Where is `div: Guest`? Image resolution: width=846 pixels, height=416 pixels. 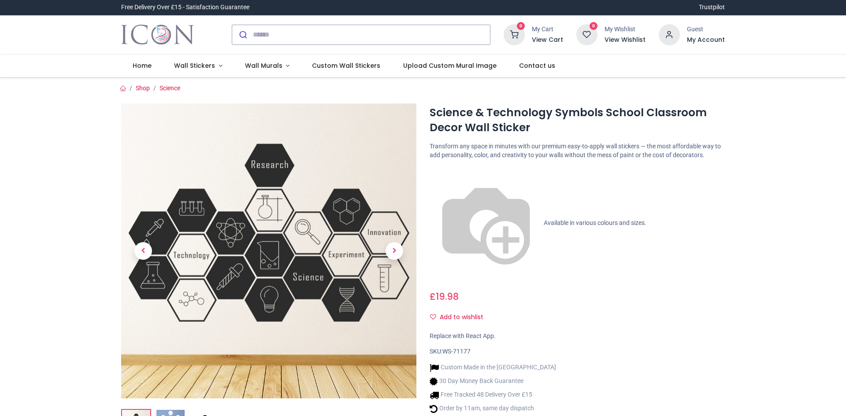
div: Guest is located at coordinates (706, 30).